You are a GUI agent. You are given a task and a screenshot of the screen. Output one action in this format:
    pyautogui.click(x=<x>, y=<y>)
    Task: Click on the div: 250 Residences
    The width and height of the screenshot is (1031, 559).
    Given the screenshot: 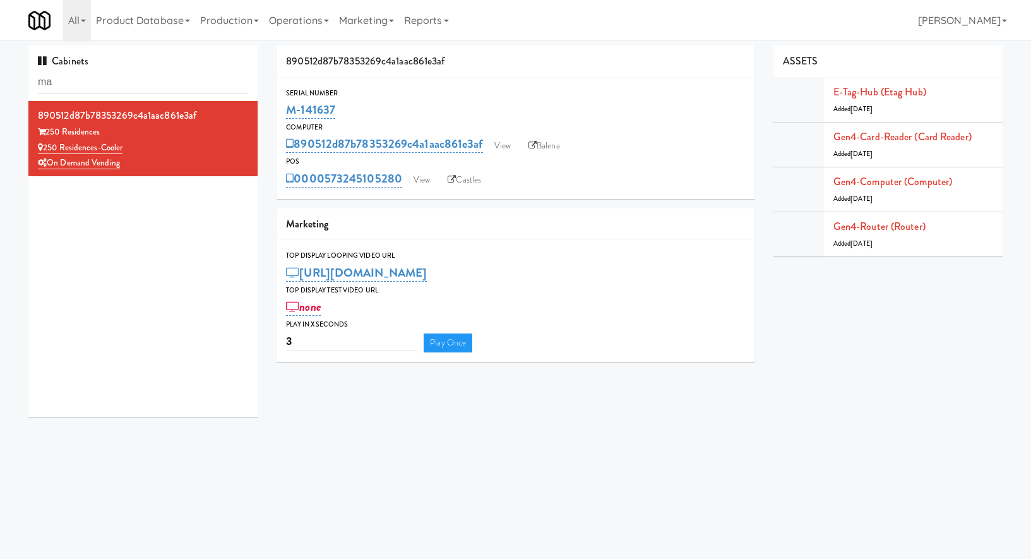 What is the action you would take?
    pyautogui.click(x=143, y=132)
    